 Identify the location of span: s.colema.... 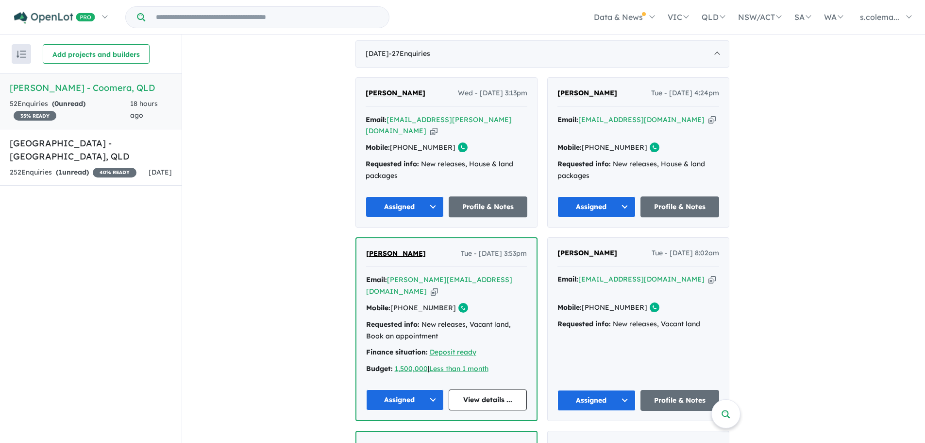
(880, 17).